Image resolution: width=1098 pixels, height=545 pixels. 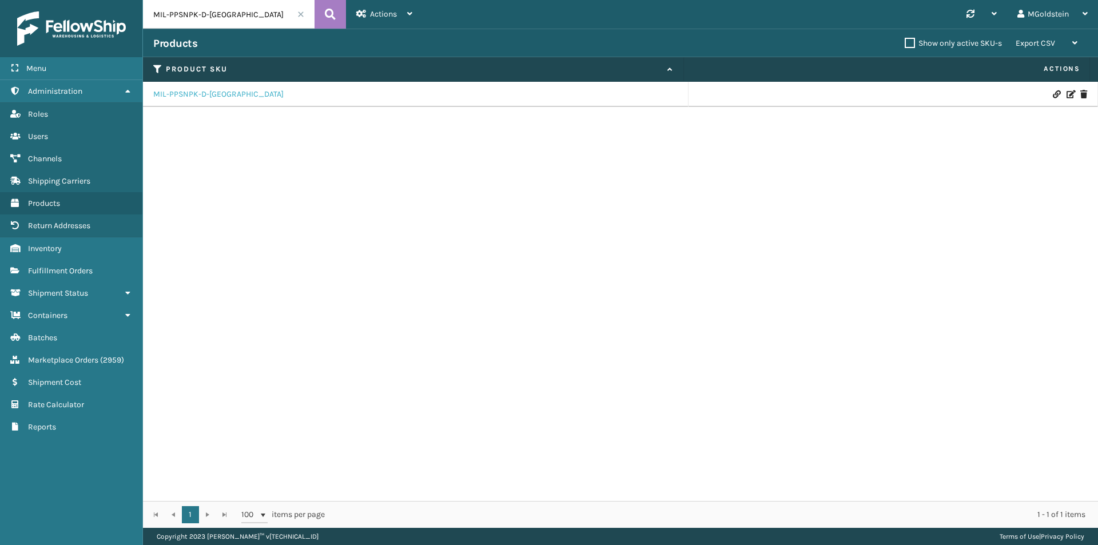 What do you see at coordinates (47, 315) in the screenshot?
I see `span: Containers` at bounding box center [47, 315].